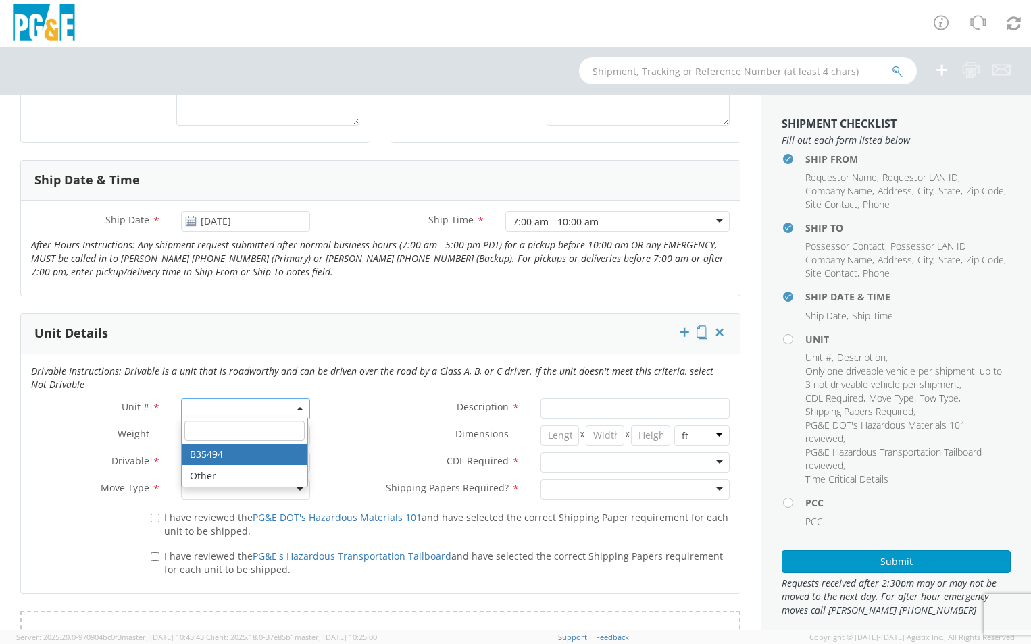 The height and width of the screenshot is (644, 1031). I want to click on div: 7:00 am - 10:00 am, so click(555, 222).